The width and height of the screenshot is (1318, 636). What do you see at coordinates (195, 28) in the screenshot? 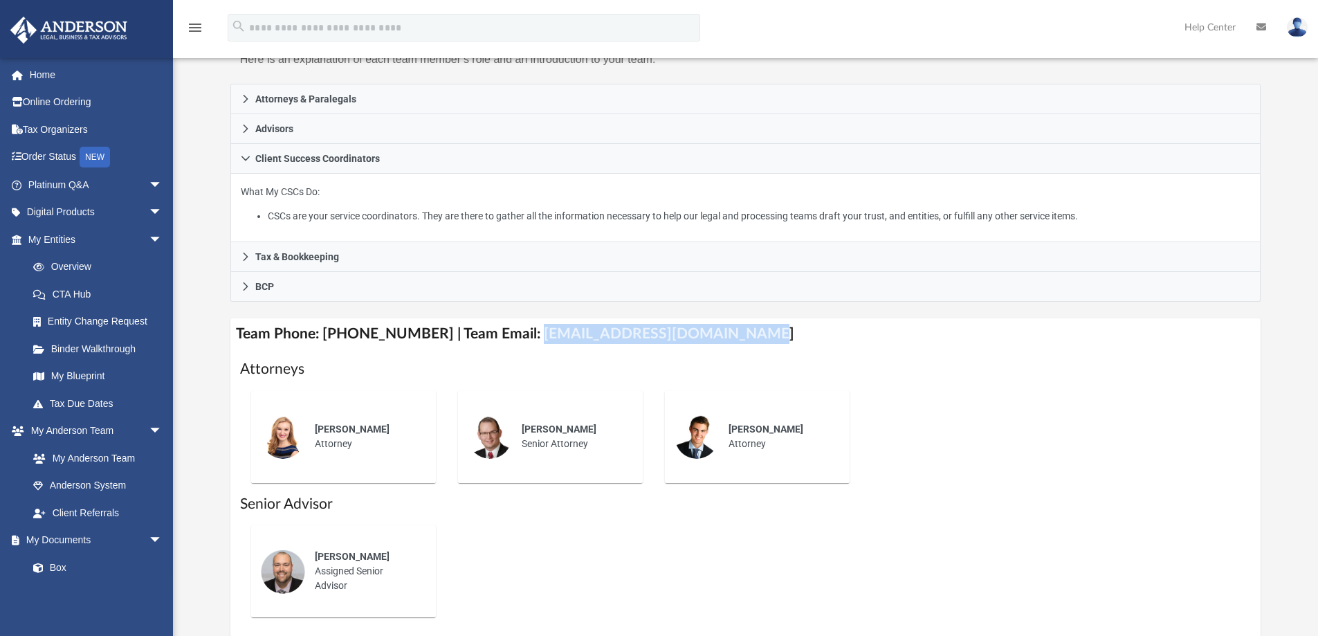
I see `i: menu` at bounding box center [195, 28].